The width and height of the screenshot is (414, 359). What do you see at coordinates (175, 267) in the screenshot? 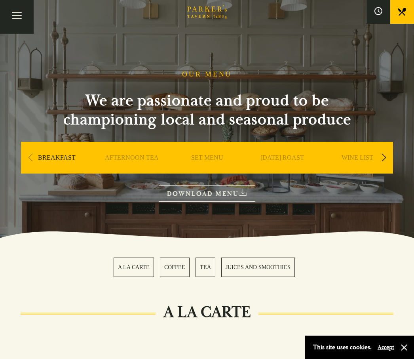
I see `a: 2 / 4` at bounding box center [175, 267].